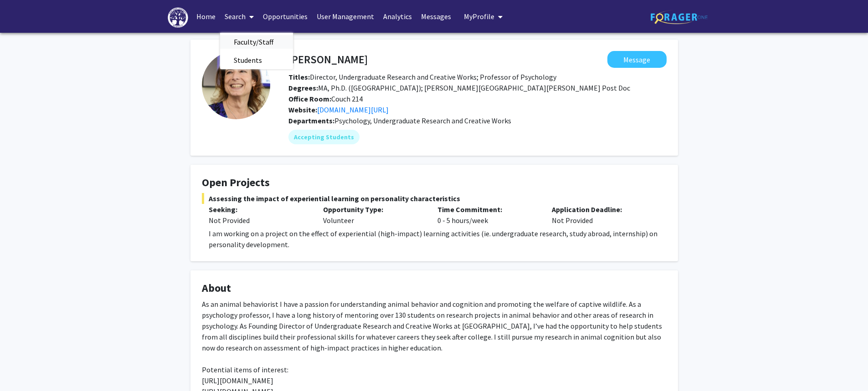 This screenshot has height=391, width=868. Describe the element at coordinates (299, 77) in the screenshot. I see `b: Titles:` at that location.